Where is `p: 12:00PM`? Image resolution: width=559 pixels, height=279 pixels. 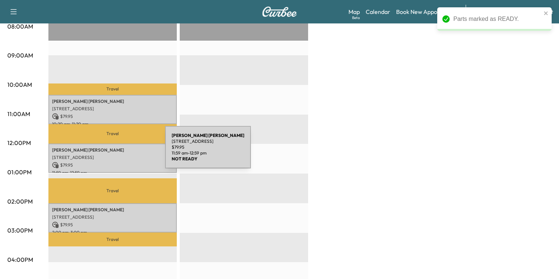
p: 12:00PM is located at coordinates (19, 143).